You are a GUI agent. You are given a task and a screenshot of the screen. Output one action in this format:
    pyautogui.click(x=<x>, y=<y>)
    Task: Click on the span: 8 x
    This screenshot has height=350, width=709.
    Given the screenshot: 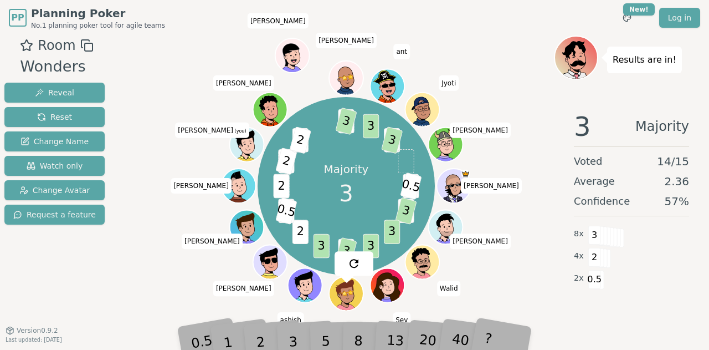 What is the action you would take?
    pyautogui.click(x=579, y=234)
    